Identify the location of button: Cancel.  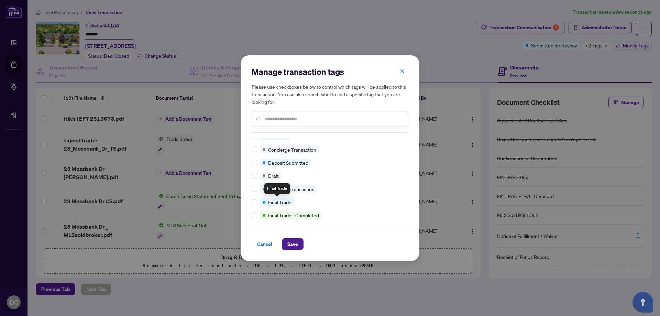
(265, 244).